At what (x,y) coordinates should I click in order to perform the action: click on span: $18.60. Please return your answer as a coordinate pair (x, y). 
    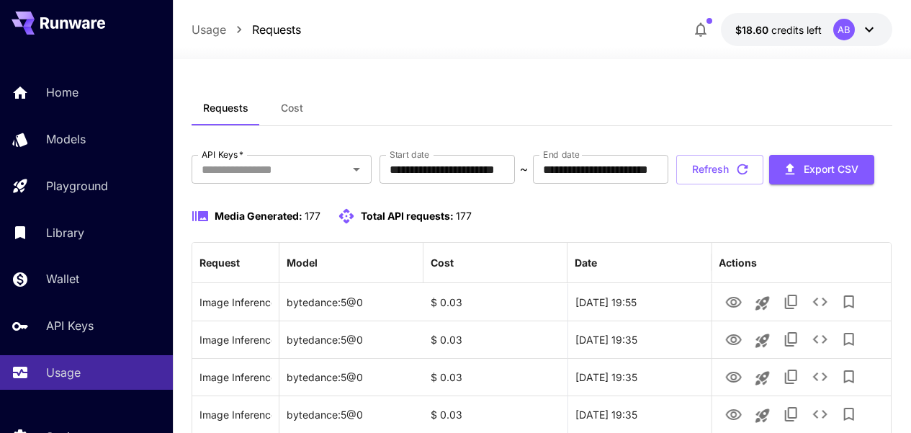
    Looking at the image, I should click on (753, 30).